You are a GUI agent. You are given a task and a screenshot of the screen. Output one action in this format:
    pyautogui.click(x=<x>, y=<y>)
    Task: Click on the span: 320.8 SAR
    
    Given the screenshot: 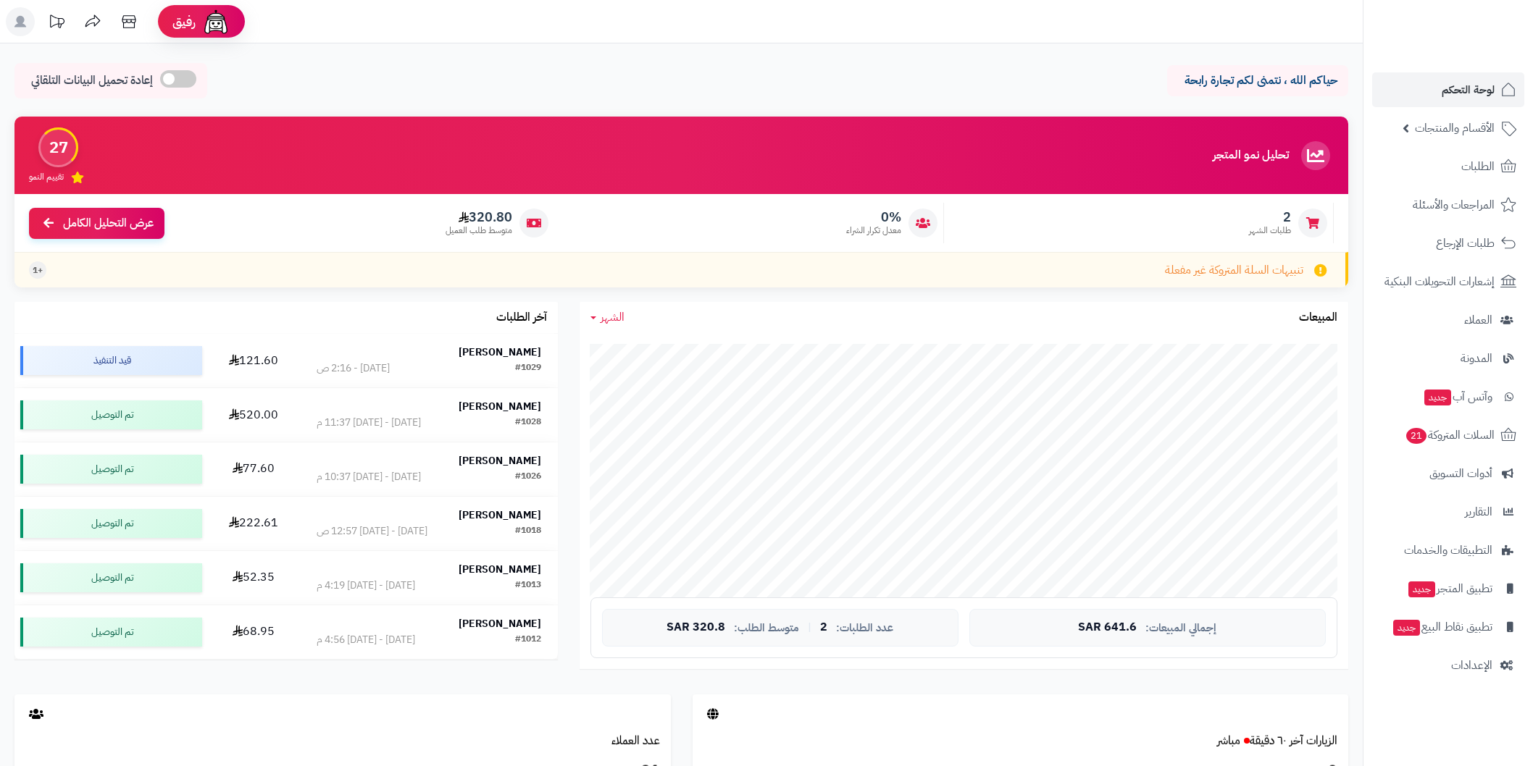 What is the action you would take?
    pyautogui.click(x=695, y=628)
    